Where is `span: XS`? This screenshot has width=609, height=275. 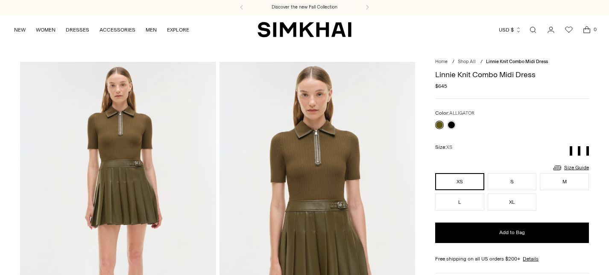 span: XS is located at coordinates (449, 147).